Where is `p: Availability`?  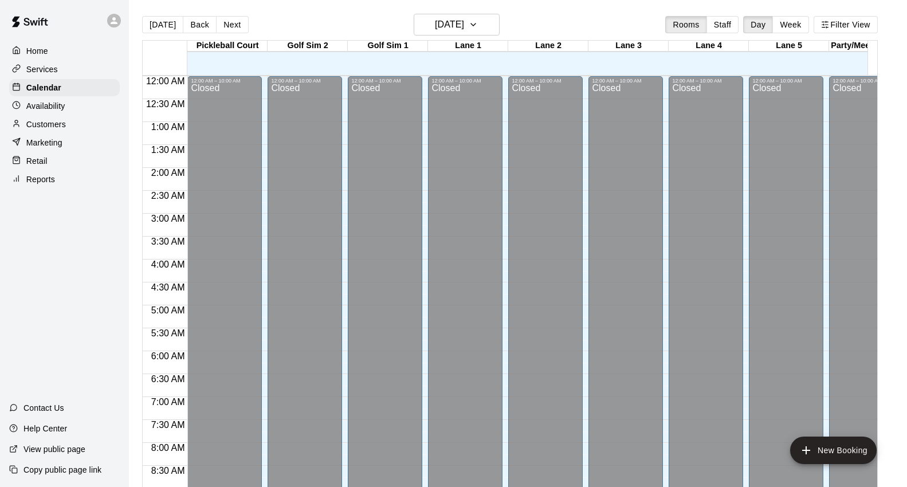
p: Availability is located at coordinates (46, 106).